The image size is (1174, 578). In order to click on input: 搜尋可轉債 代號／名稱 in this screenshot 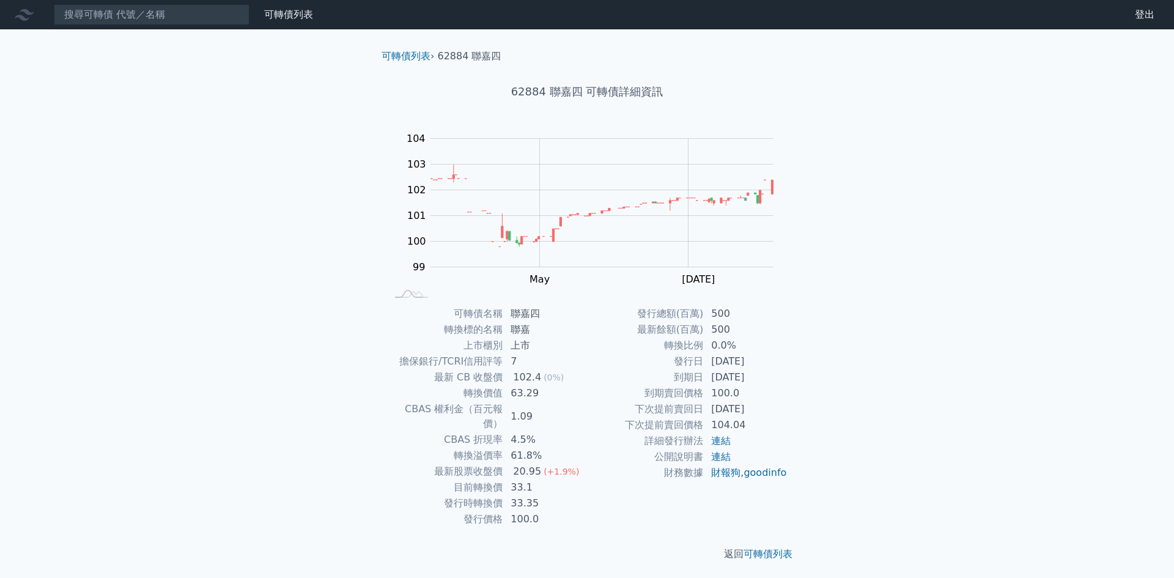, I will do `click(152, 15)`.